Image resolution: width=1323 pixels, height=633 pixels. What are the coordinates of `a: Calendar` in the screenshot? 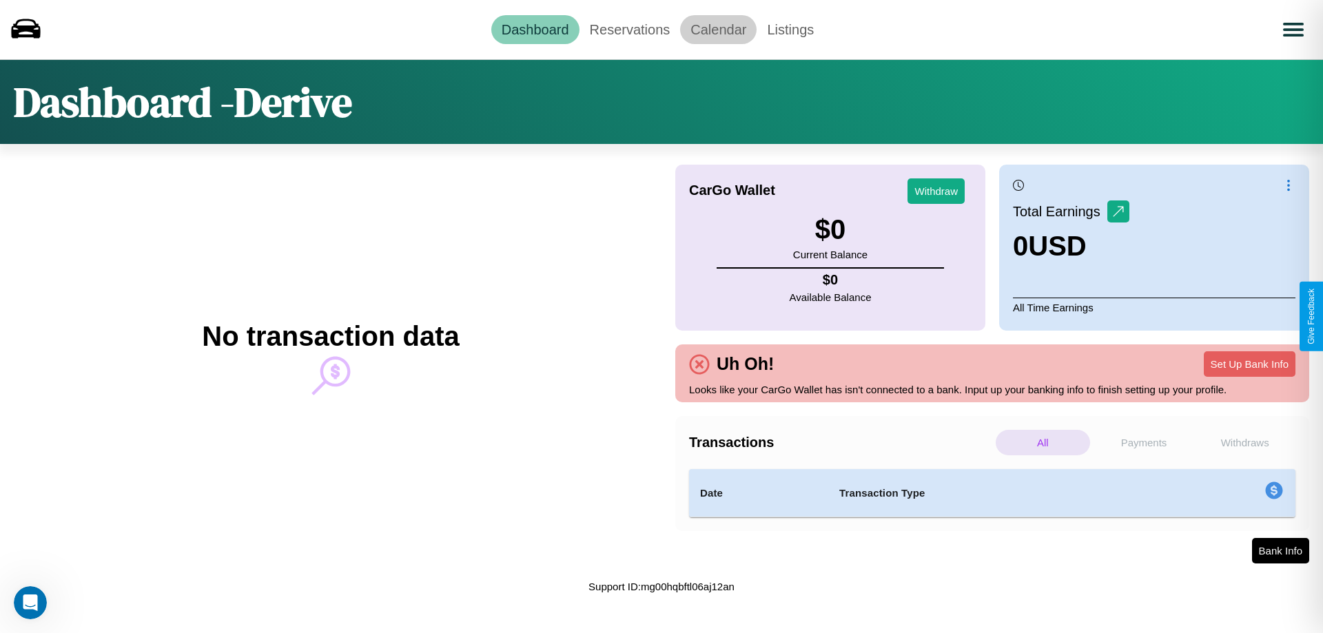 It's located at (718, 30).